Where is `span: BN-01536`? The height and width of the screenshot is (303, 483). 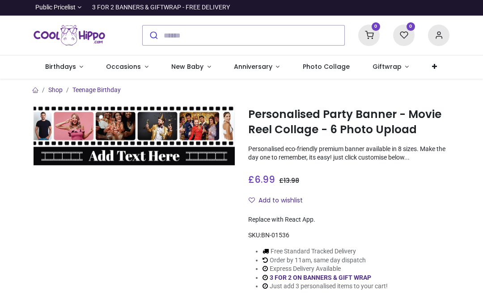
span: BN-01536 is located at coordinates (275, 235).